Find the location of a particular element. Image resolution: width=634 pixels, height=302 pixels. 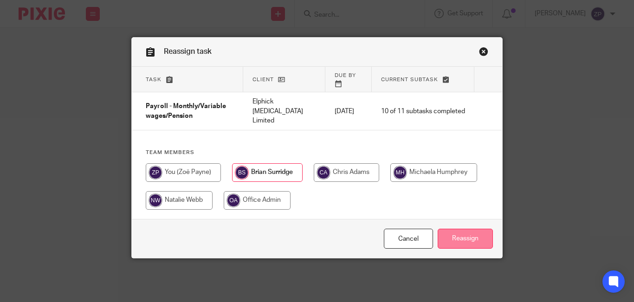

td: 10 of 11 subtasks completed is located at coordinates (423, 111).